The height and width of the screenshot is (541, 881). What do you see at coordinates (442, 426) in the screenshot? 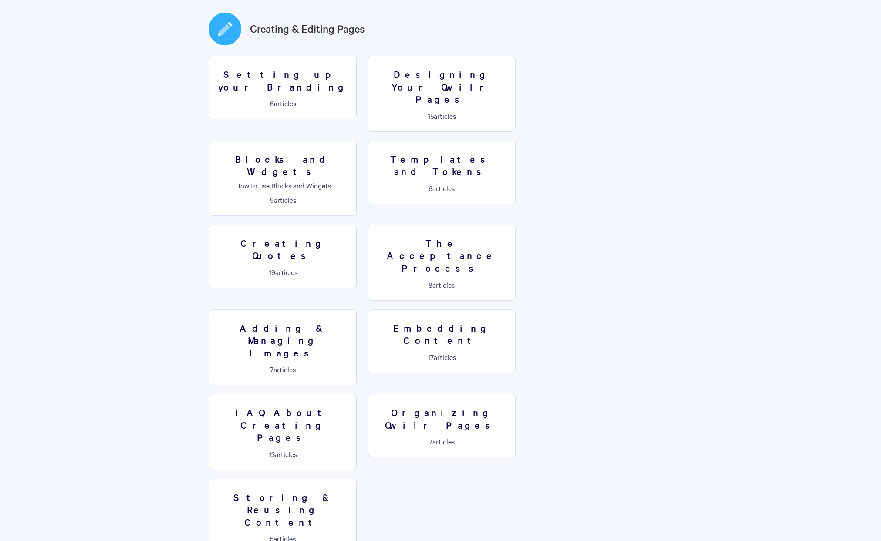
I see `a: Organizing Qwilr Pages 7articles` at bounding box center [442, 426].